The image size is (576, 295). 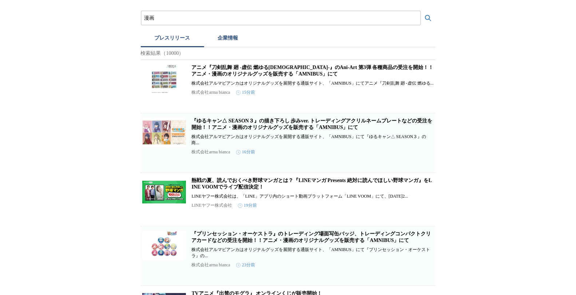 What do you see at coordinates (246, 152) in the screenshot?
I see `time: 16分前` at bounding box center [246, 152].